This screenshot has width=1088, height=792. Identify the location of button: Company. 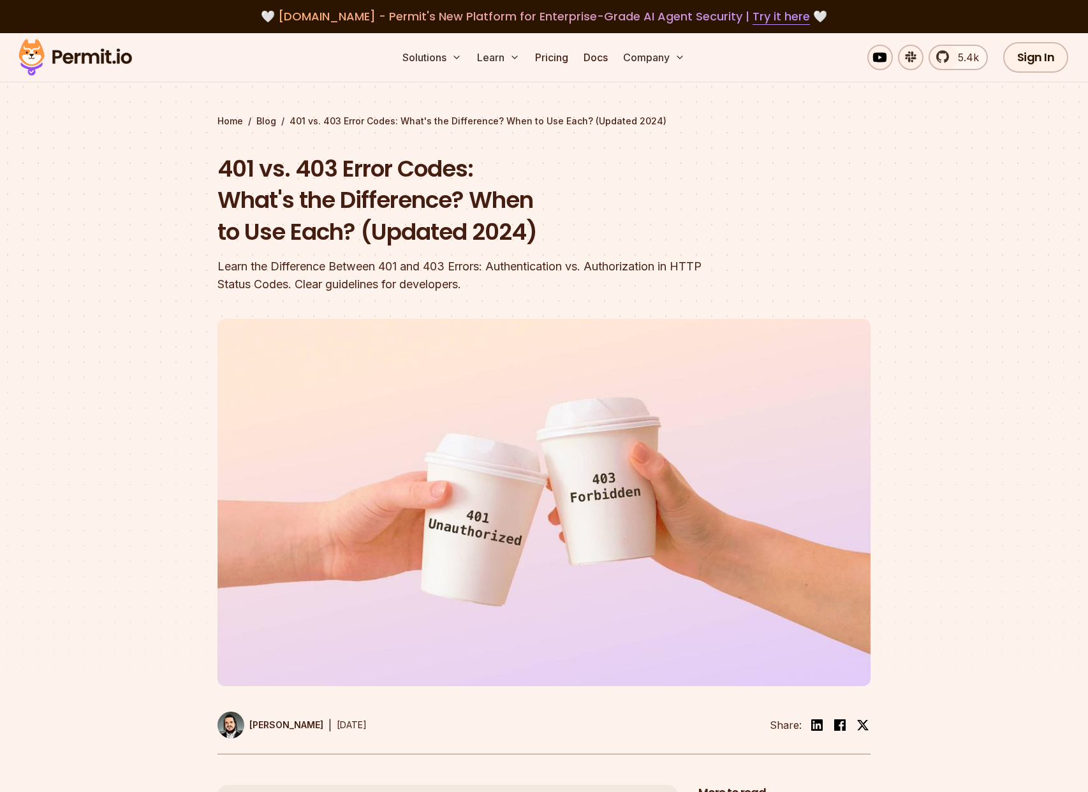
(654, 57).